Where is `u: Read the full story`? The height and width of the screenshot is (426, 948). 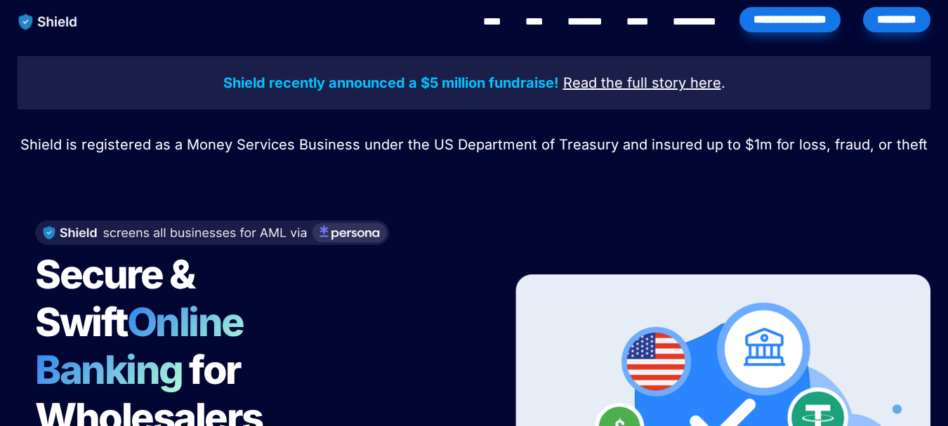 u: Read the full story is located at coordinates (624, 83).